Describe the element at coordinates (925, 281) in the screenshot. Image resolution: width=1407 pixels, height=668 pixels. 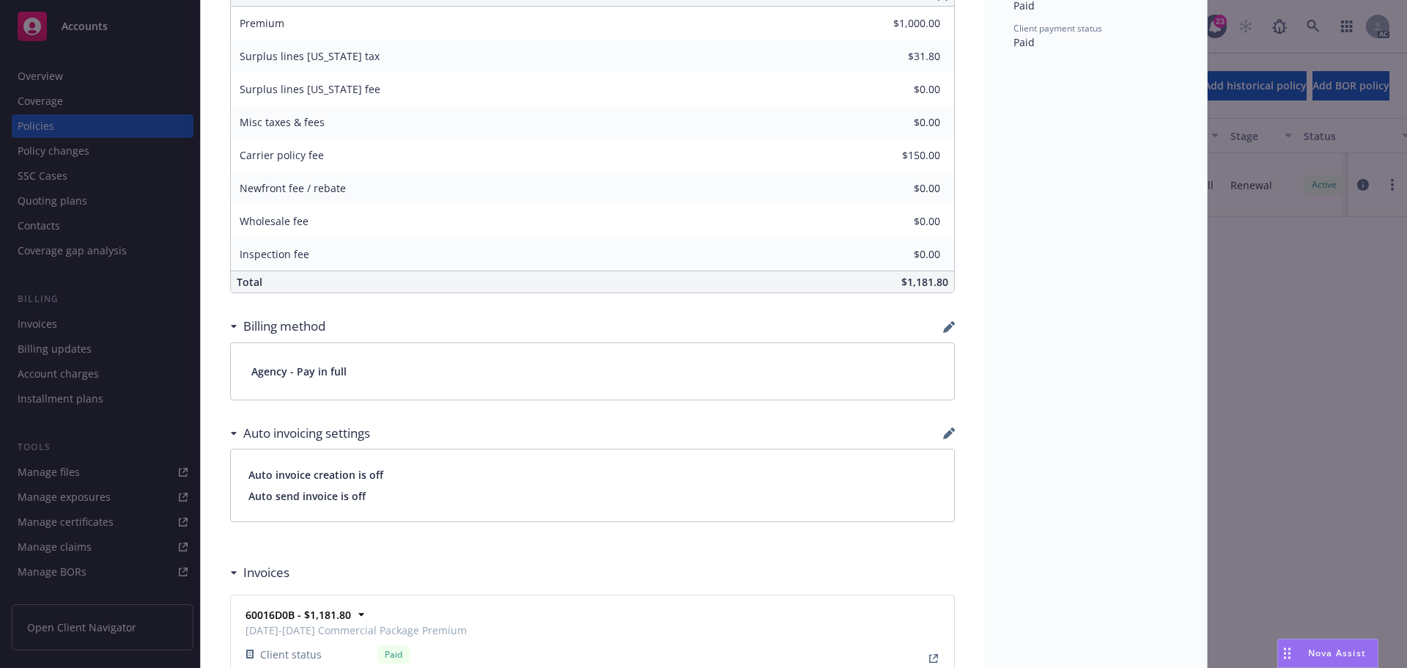
I see `span: $1,181.80` at that location.